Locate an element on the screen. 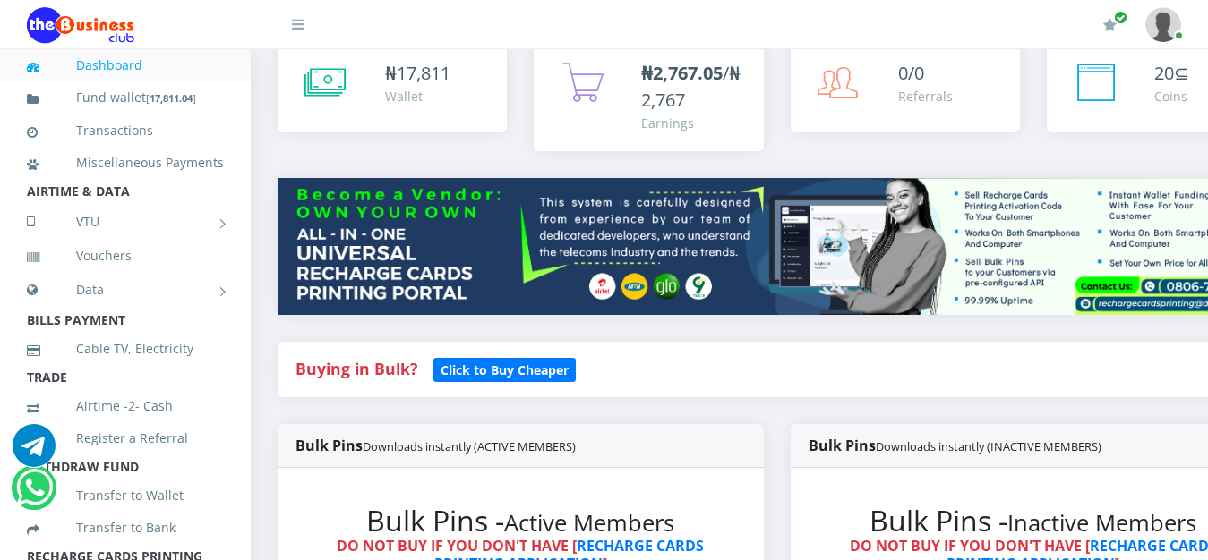  small: Downloads instantly (ACTIVE MEMBERS) is located at coordinates (469, 447).